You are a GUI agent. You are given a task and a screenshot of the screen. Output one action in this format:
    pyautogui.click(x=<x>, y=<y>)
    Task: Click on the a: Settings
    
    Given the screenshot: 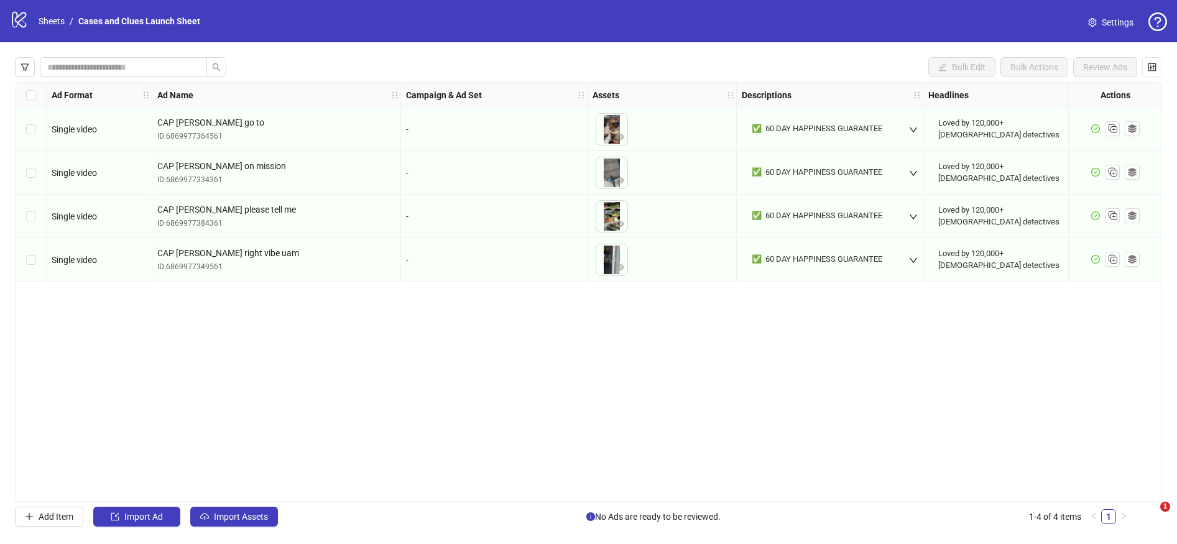 What is the action you would take?
    pyautogui.click(x=1110, y=22)
    